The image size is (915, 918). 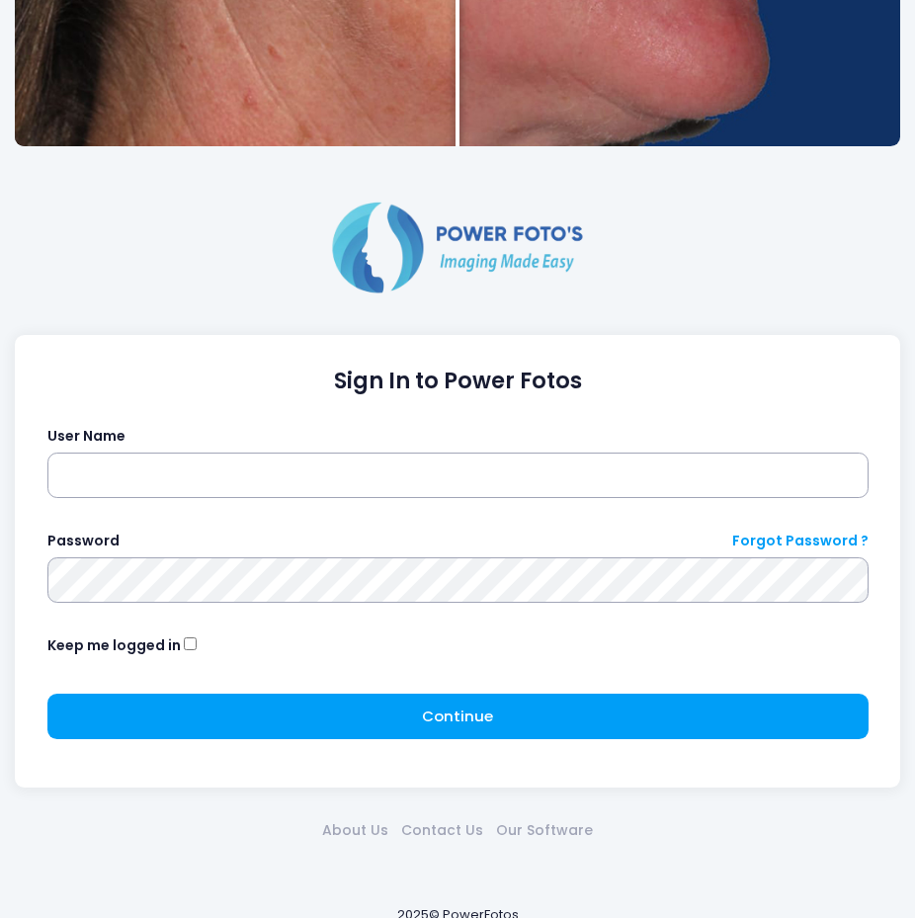 I want to click on h1: Sign In to Power Fotos, so click(x=457, y=380).